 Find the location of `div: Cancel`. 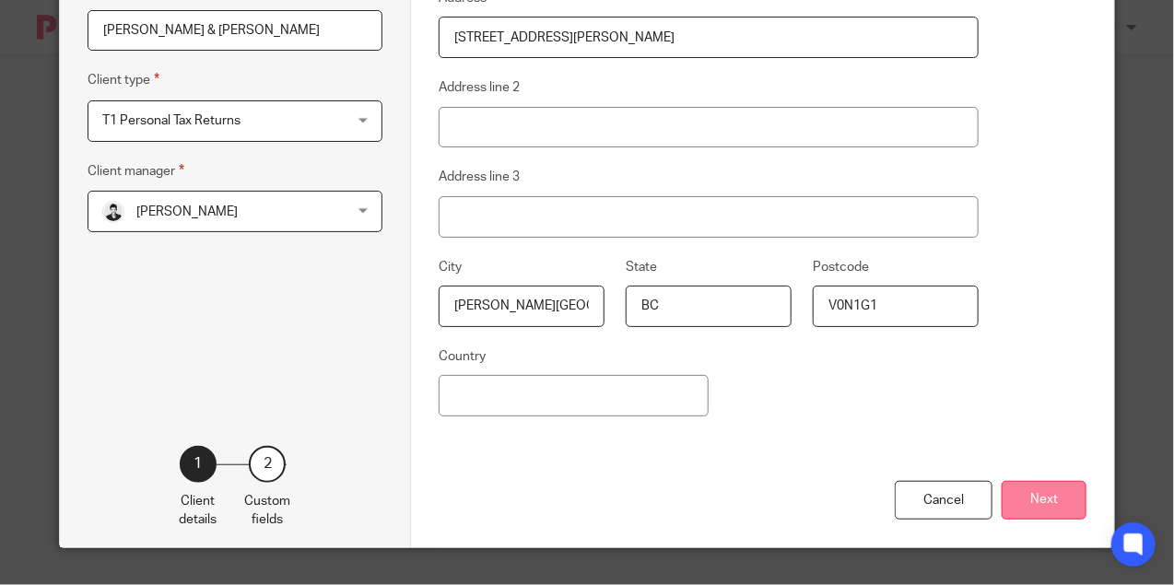

div: Cancel is located at coordinates (944, 500).